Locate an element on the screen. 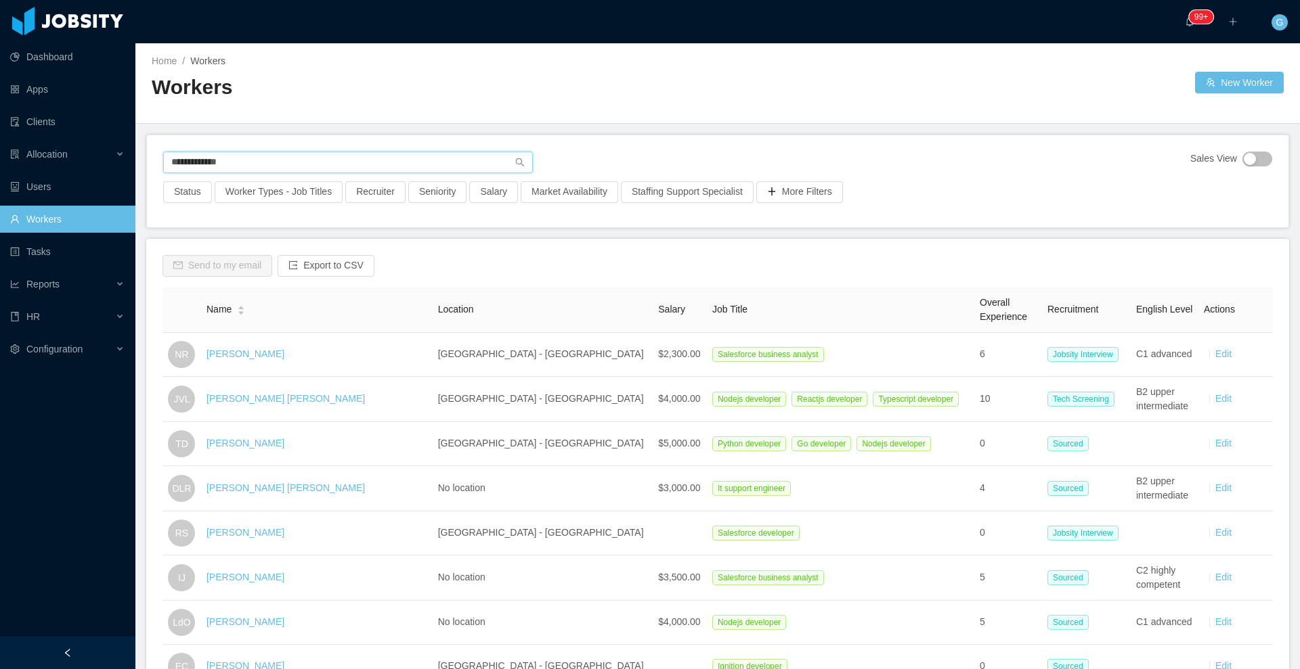 The width and height of the screenshot is (1300, 669). div: Sort is located at coordinates (241, 309).